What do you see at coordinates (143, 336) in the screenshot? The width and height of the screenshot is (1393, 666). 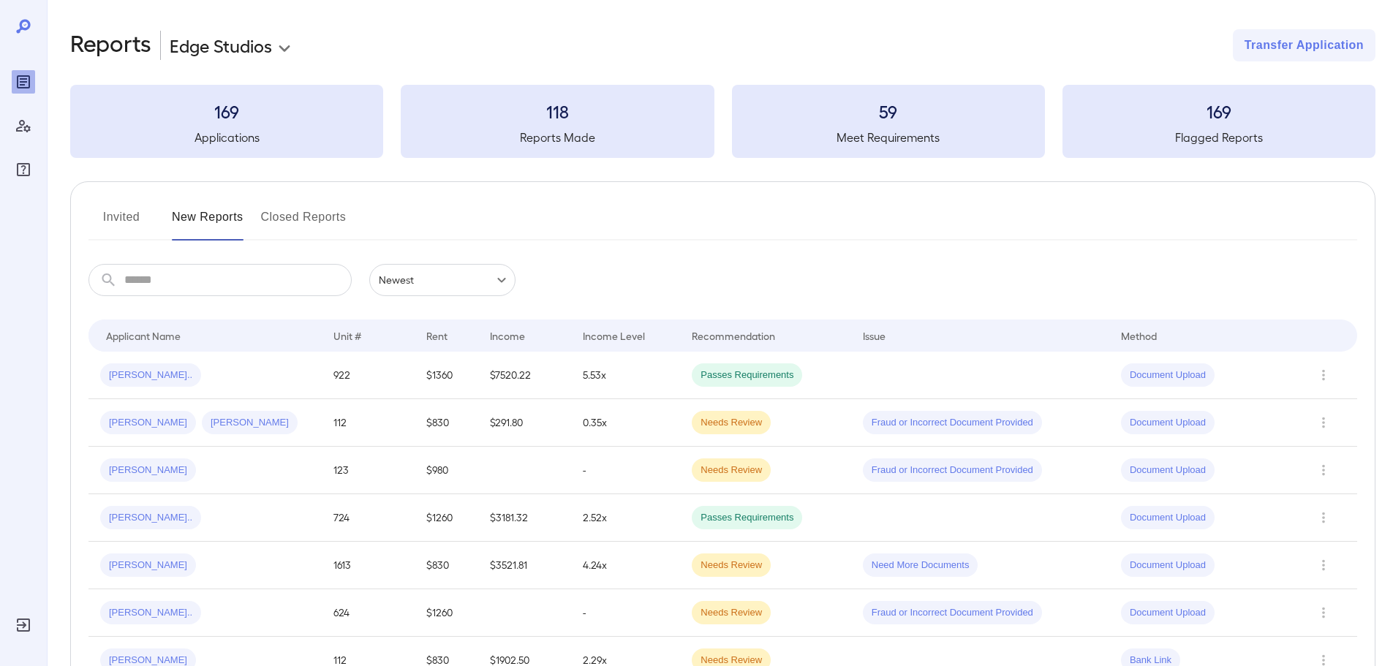 I see `div: Applicant Name` at bounding box center [143, 336].